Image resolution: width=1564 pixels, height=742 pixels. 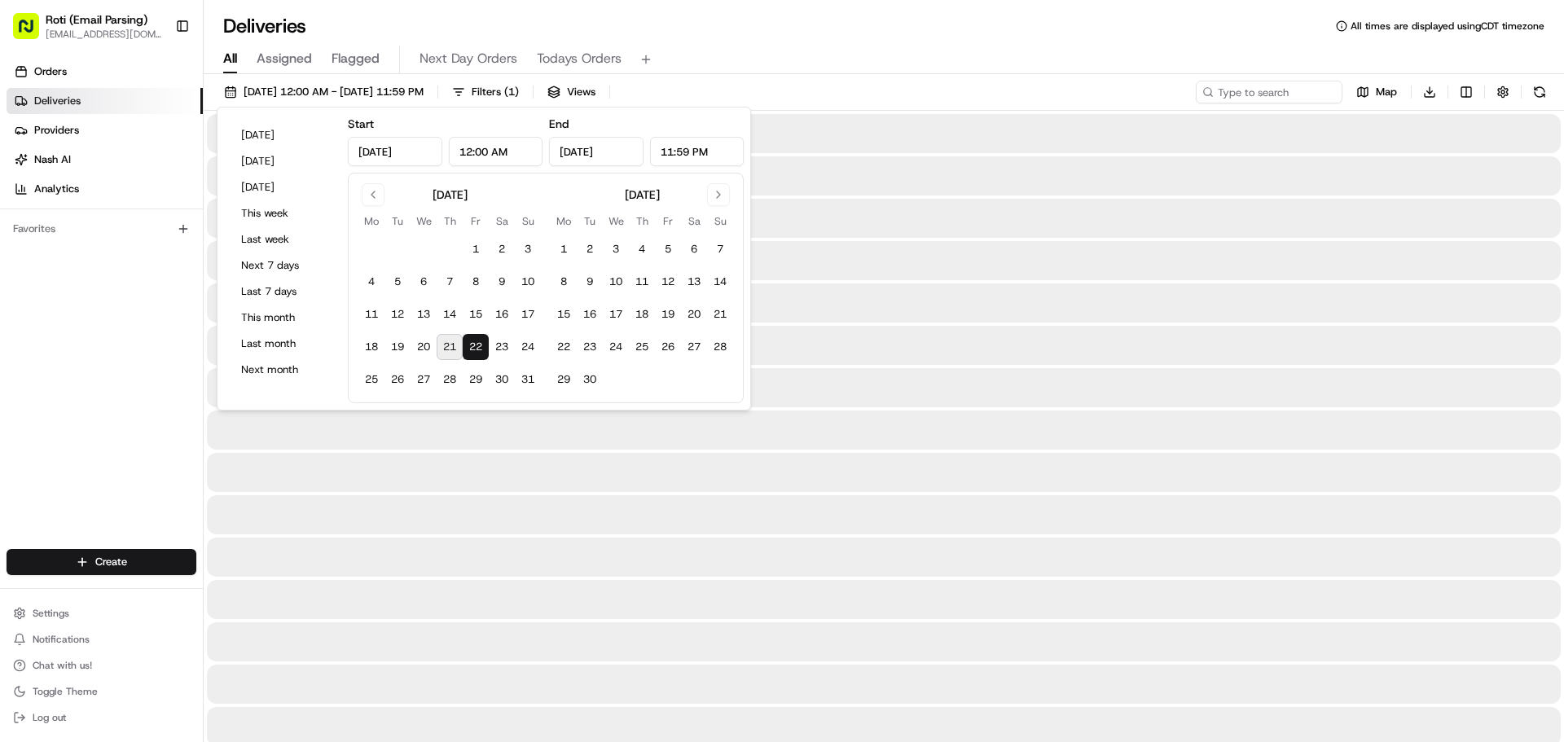 What do you see at coordinates (111, 562) in the screenshot?
I see `span: Create` at bounding box center [111, 562].